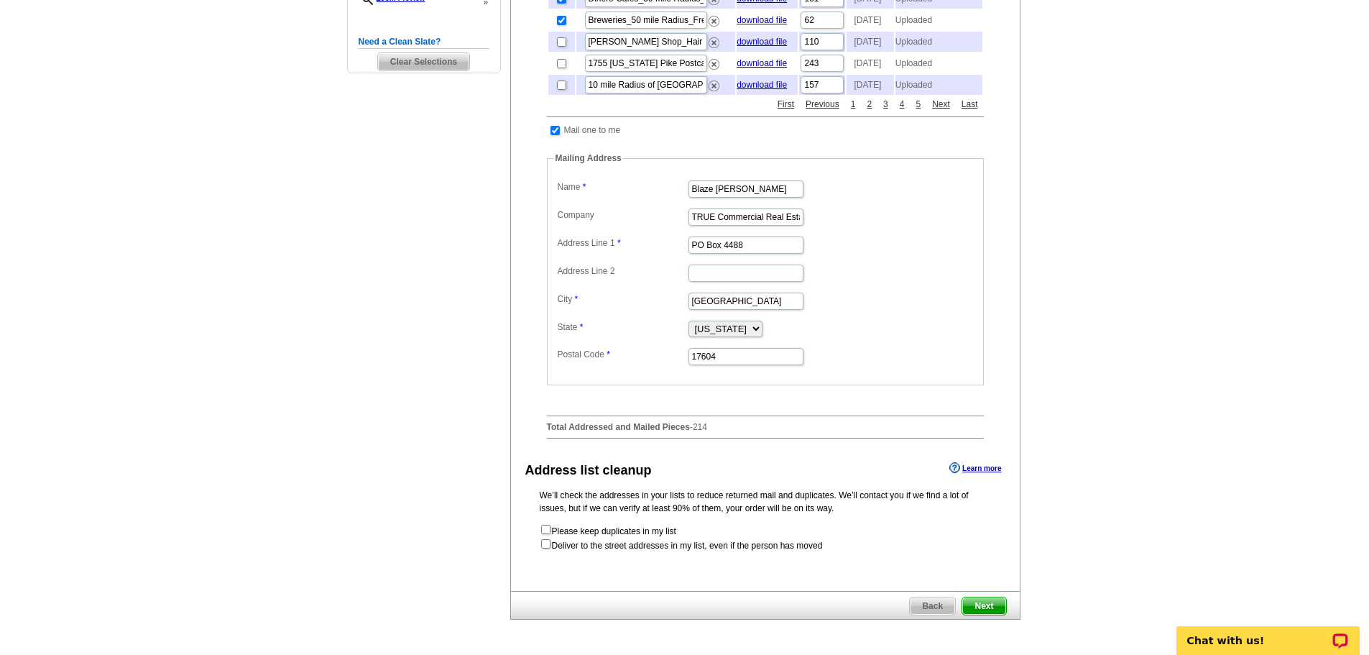 This screenshot has width=1369, height=655. I want to click on a: 5, so click(918, 104).